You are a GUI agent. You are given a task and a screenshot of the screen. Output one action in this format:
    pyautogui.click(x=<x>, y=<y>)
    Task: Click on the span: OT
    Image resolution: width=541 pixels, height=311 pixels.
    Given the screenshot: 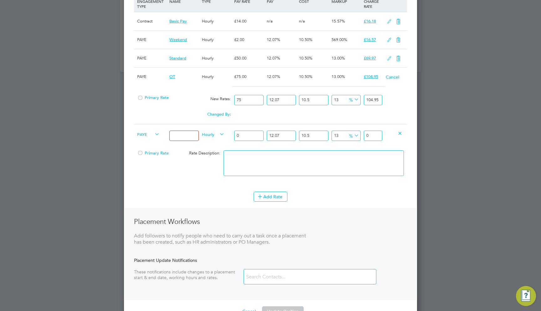 What is the action you would take?
    pyautogui.click(x=172, y=76)
    